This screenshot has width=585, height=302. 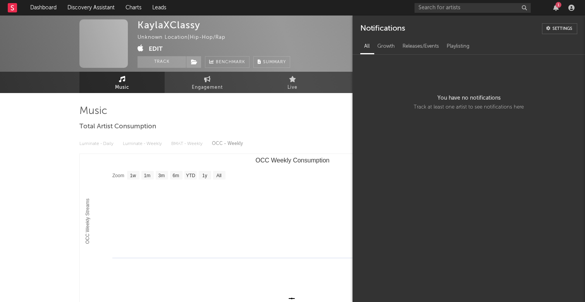 What do you see at coordinates (556, 8) in the screenshot?
I see `button: 1` at bounding box center [556, 8].